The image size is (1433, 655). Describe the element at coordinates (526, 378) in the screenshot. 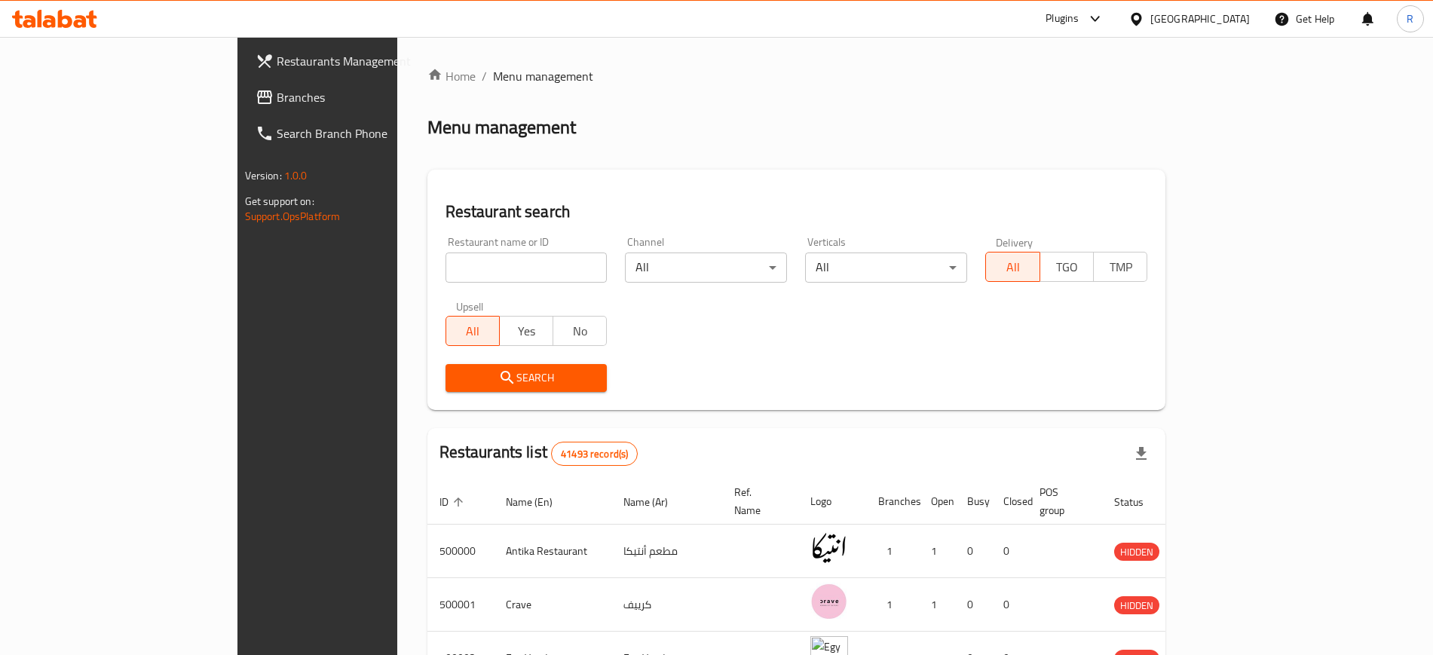

I see `span: Search` at that location.